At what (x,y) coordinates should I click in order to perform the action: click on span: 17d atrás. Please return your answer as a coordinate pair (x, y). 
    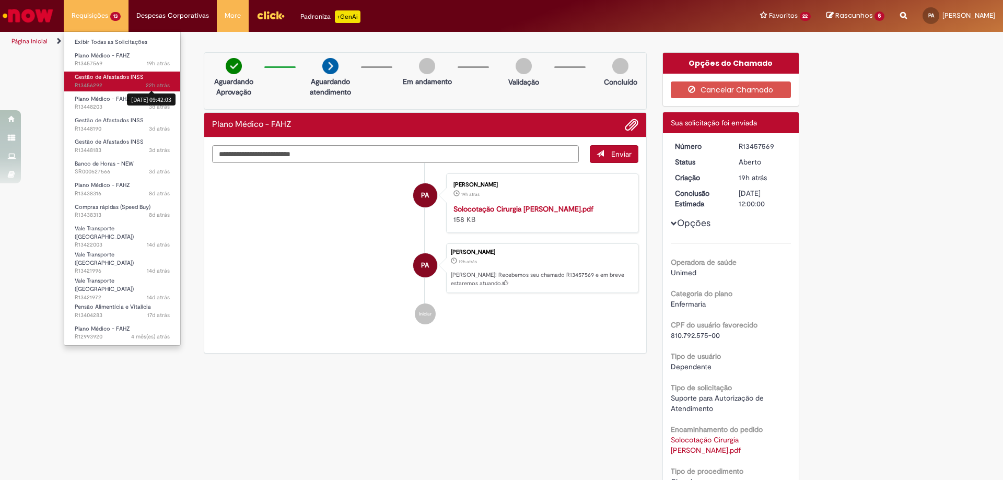
    Looking at the image, I should click on (158, 315).